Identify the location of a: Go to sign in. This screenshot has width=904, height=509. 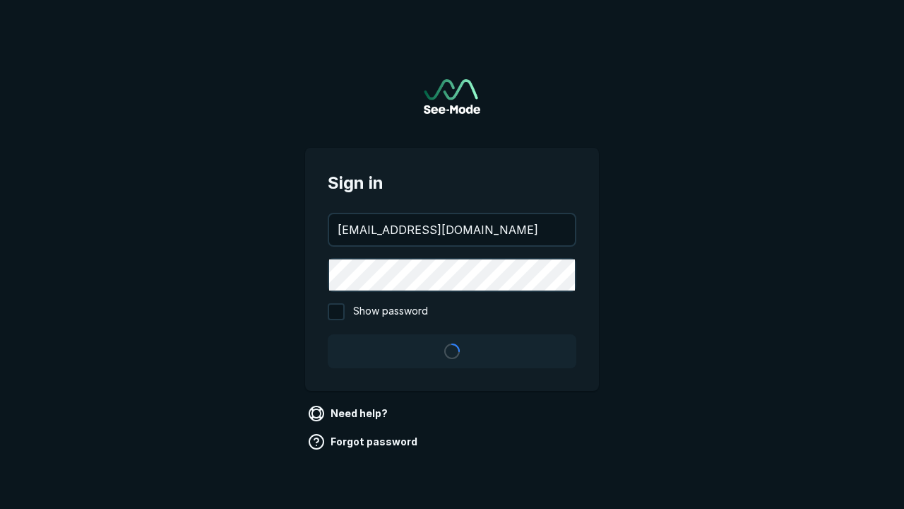
(452, 96).